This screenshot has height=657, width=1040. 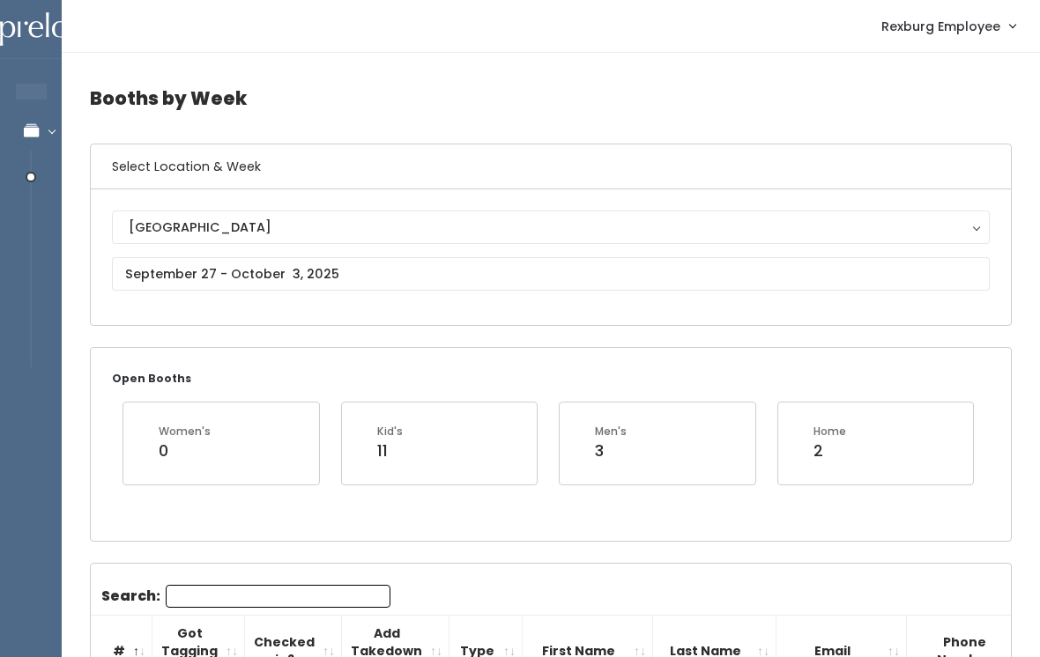 I want to click on span: Rexburg Employee, so click(x=940, y=26).